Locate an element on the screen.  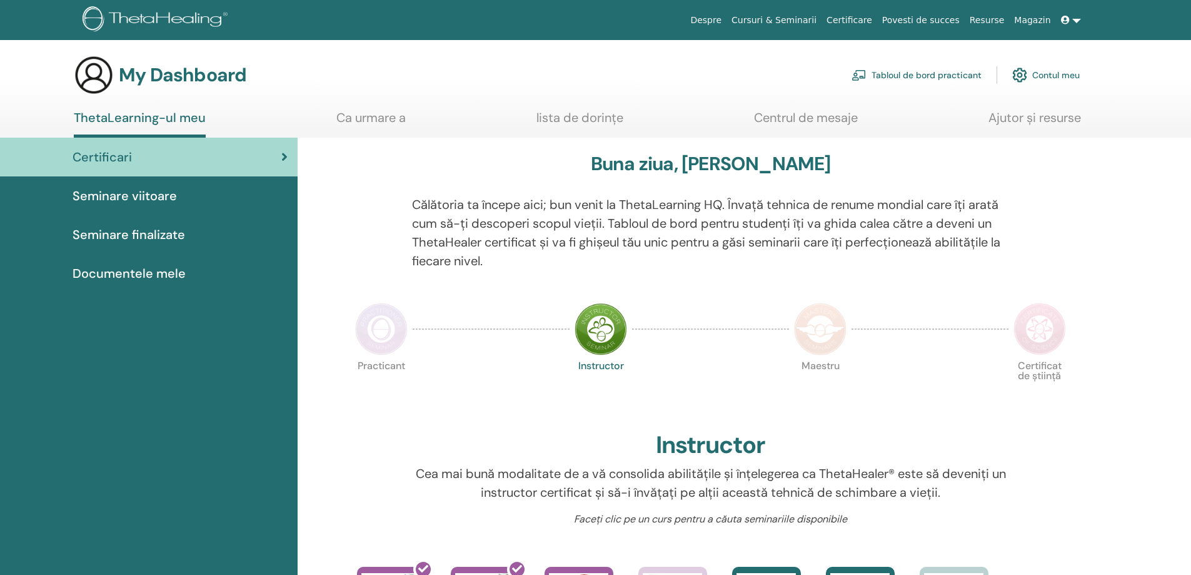
span: Certificari is located at coordinates (102, 157).